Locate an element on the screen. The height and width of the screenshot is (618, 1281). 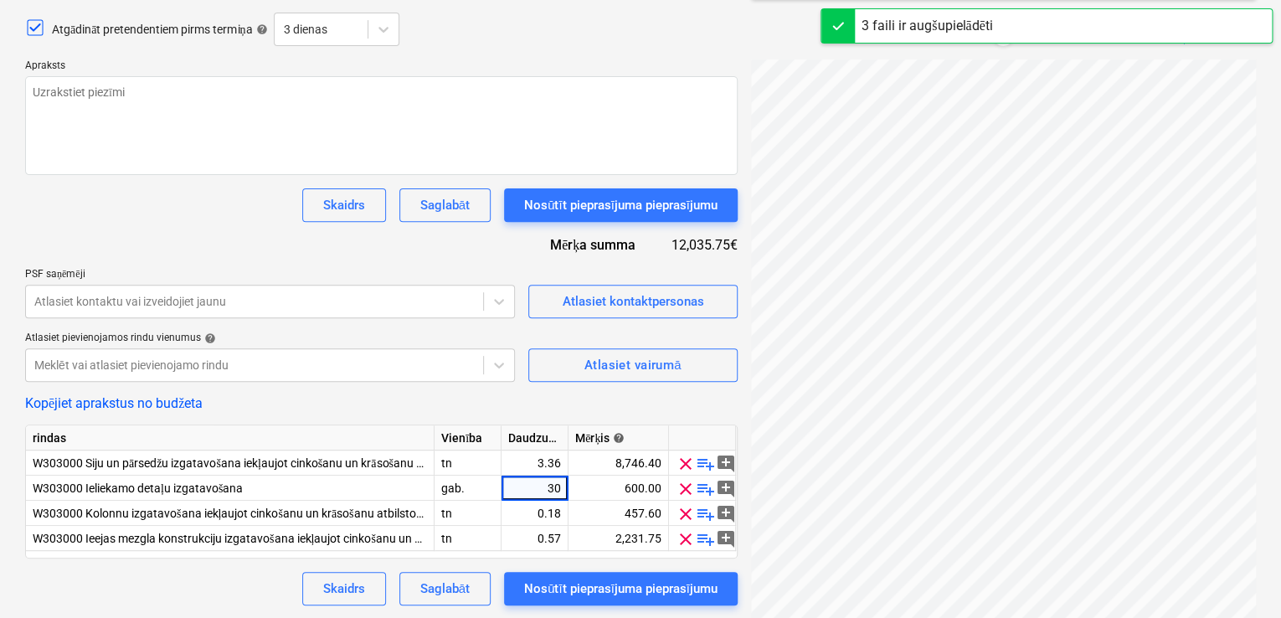
div: 12,035.75€ is located at coordinates (700, 245).